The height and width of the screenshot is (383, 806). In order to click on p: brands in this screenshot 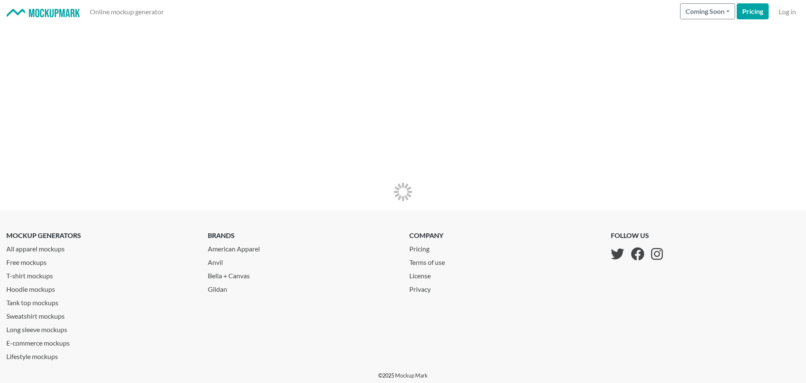, I will do `click(302, 235)`.